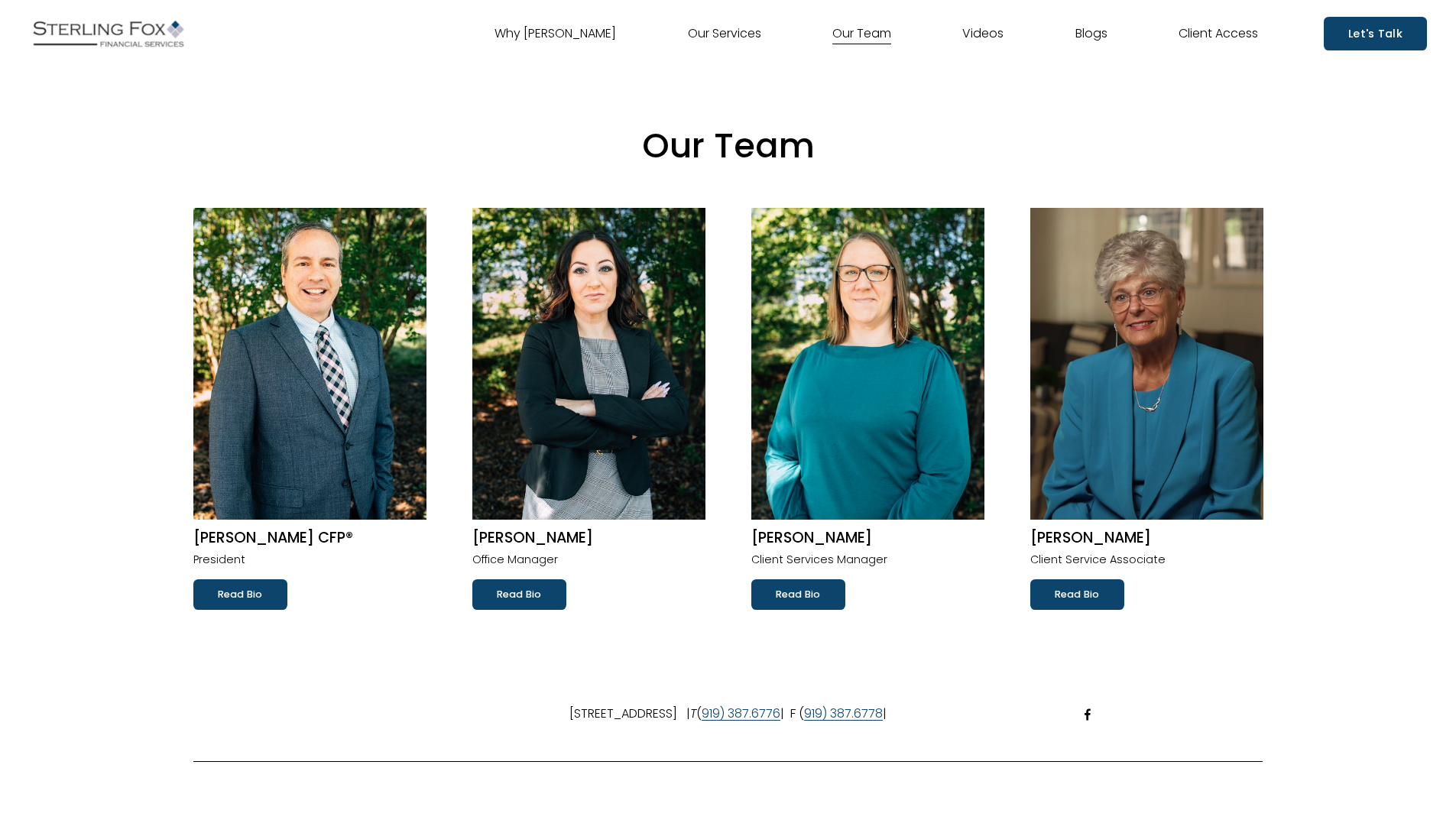 The width and height of the screenshot is (1456, 820). I want to click on p: Client Service Associate, so click(1146, 560).